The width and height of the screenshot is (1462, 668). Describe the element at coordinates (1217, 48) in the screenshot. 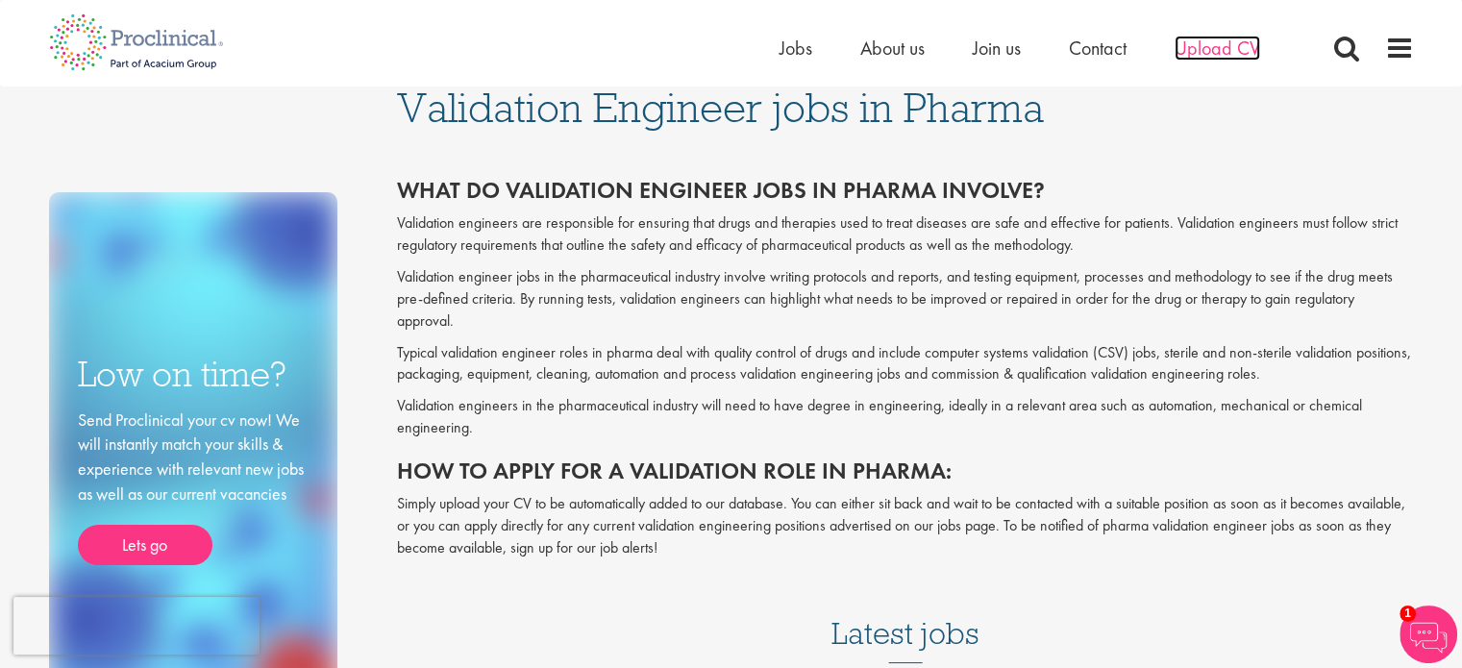

I see `a: Upload CV` at that location.